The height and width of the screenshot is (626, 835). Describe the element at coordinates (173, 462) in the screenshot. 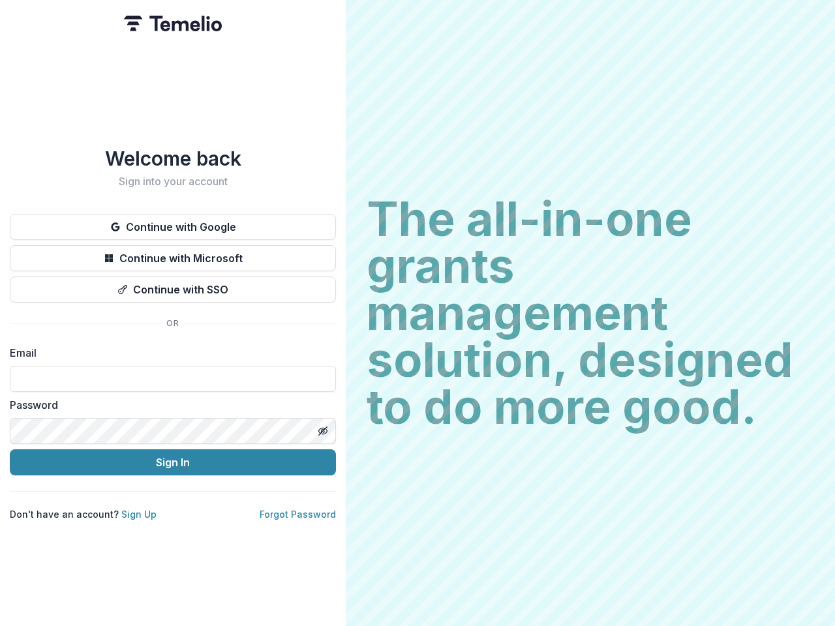

I see `button: Sign In` at that location.